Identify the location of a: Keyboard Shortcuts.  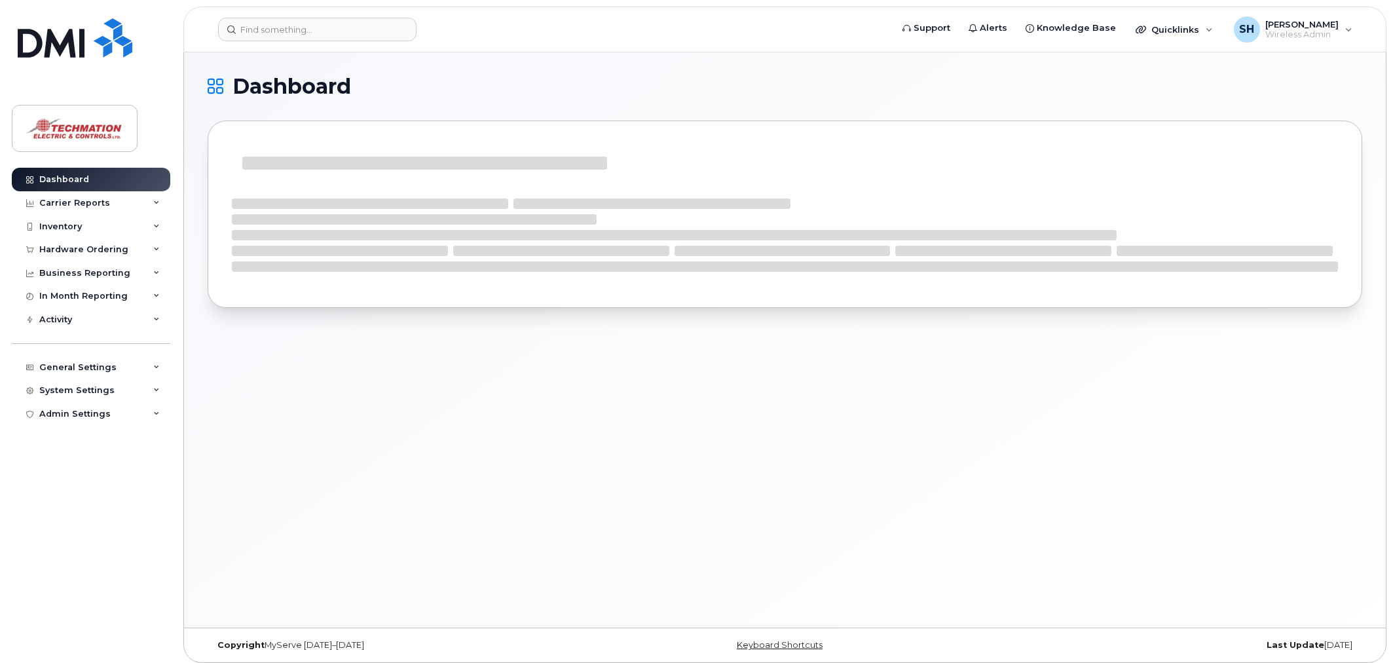
(779, 645).